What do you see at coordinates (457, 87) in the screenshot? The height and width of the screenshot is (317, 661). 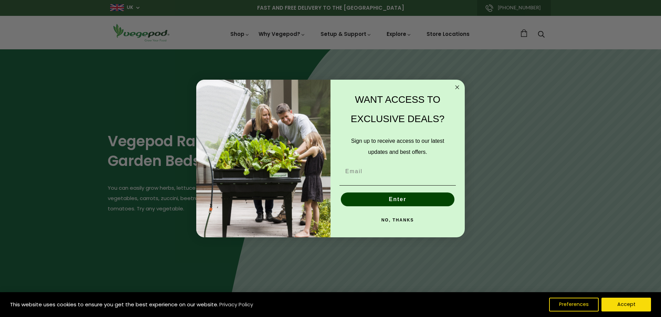 I see `button: Close dialog` at bounding box center [457, 87].